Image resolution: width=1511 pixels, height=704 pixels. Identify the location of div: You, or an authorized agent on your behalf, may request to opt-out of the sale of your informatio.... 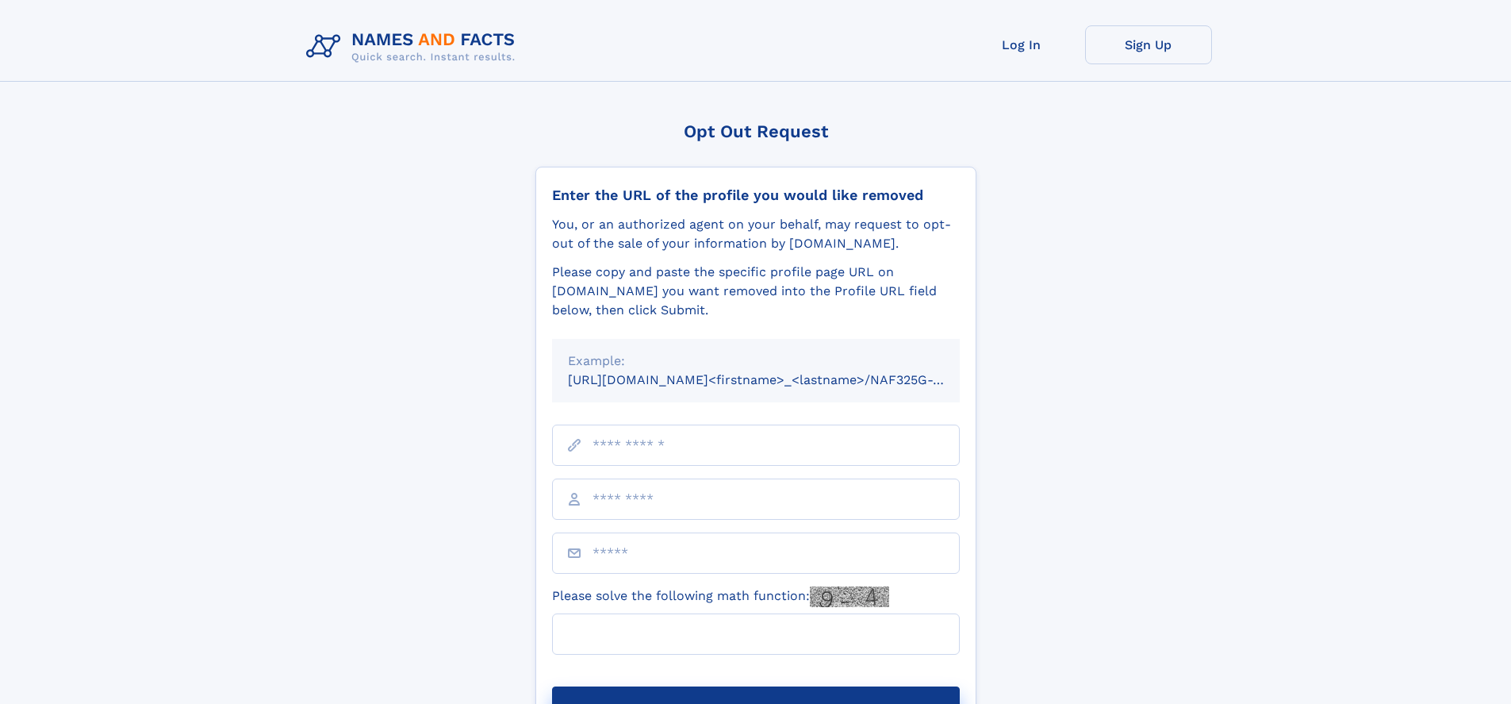
(756, 234).